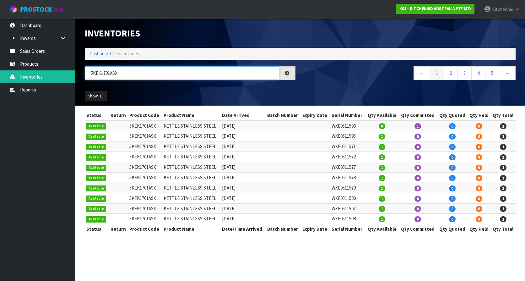 Image resolution: width=525 pixels, height=281 pixels. What do you see at coordinates (145, 115) in the screenshot?
I see `th: Product Code` at bounding box center [145, 115].